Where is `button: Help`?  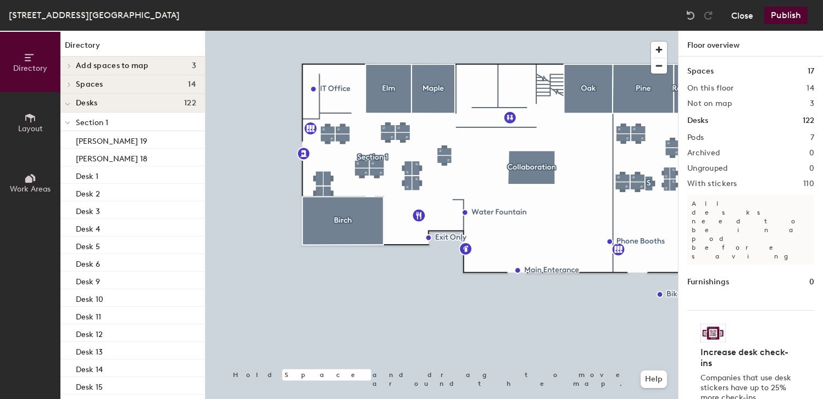 button: Help is located at coordinates (654, 380).